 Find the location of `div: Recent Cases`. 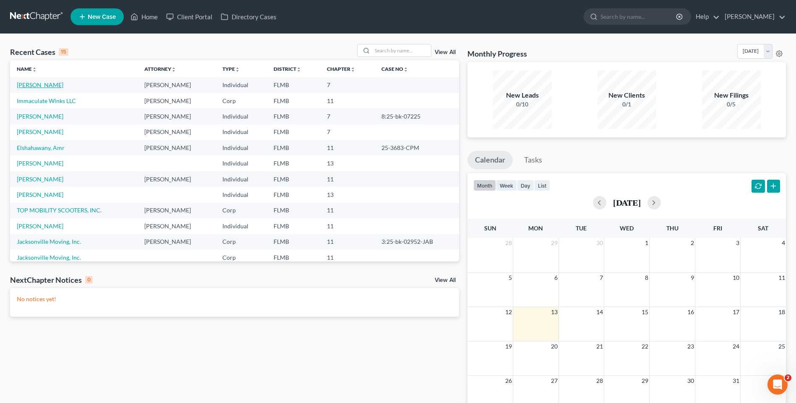

div: Recent Cases is located at coordinates (39, 52).